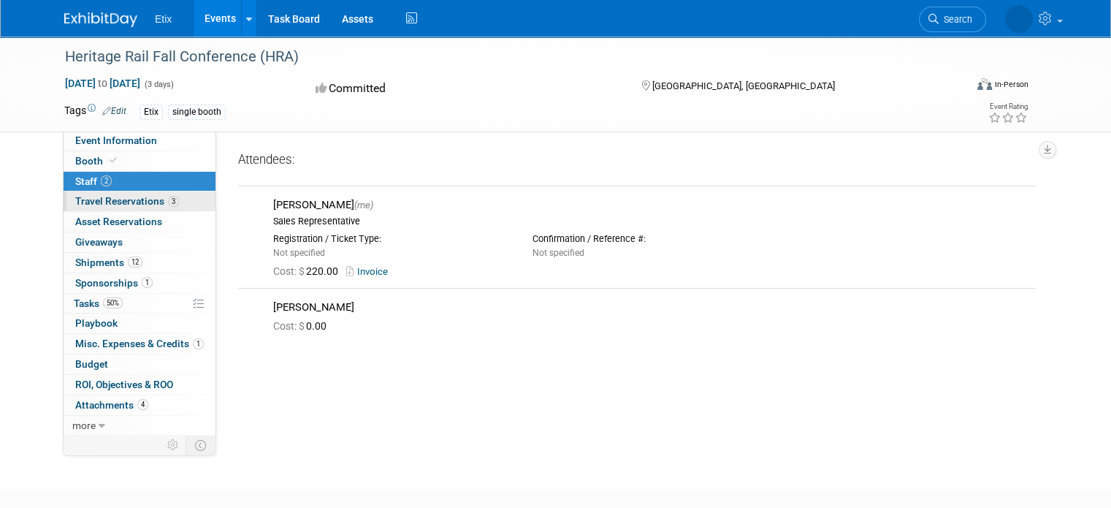 Image resolution: width=1111 pixels, height=508 pixels. What do you see at coordinates (956, 19) in the screenshot?
I see `span: Search` at bounding box center [956, 19].